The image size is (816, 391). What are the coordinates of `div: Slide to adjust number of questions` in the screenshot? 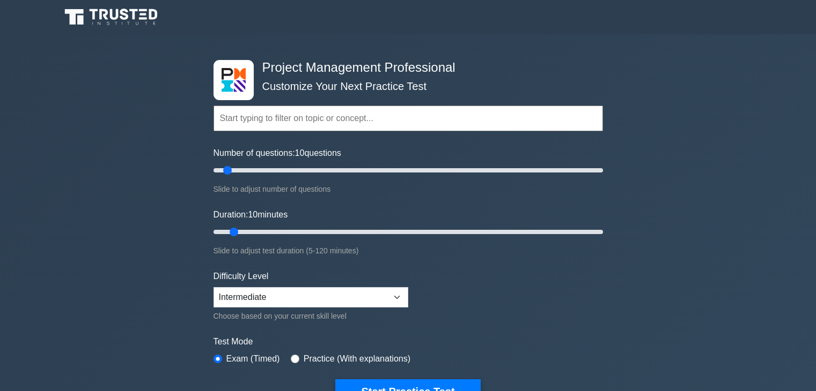 It's located at (408, 189).